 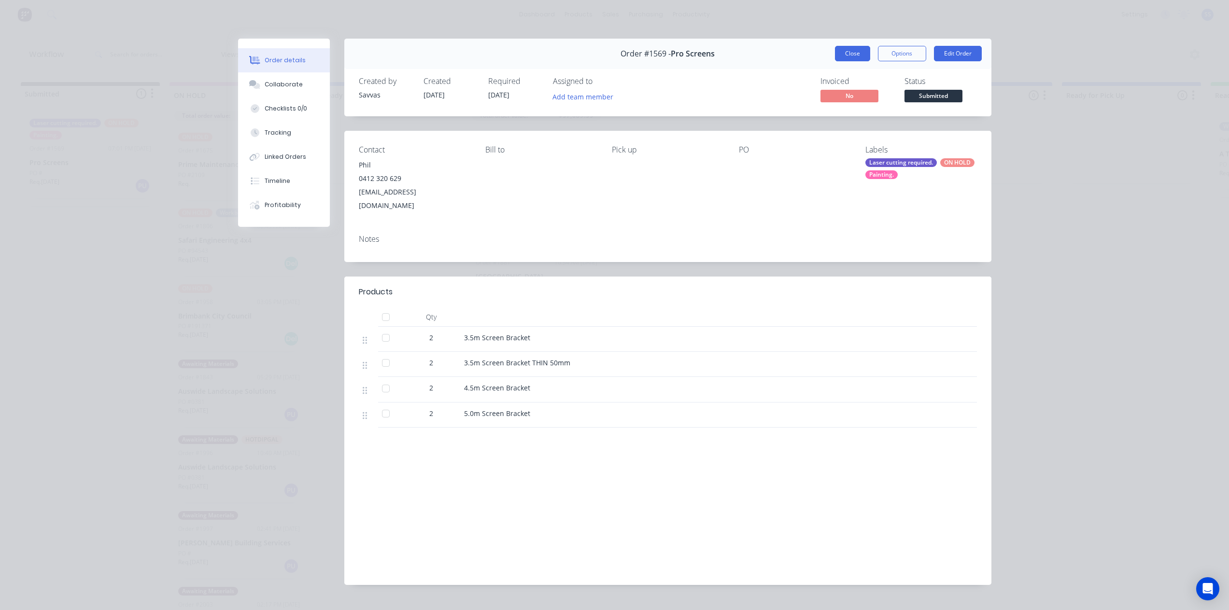 What do you see at coordinates (794, 150) in the screenshot?
I see `div: PO` at bounding box center [794, 150].